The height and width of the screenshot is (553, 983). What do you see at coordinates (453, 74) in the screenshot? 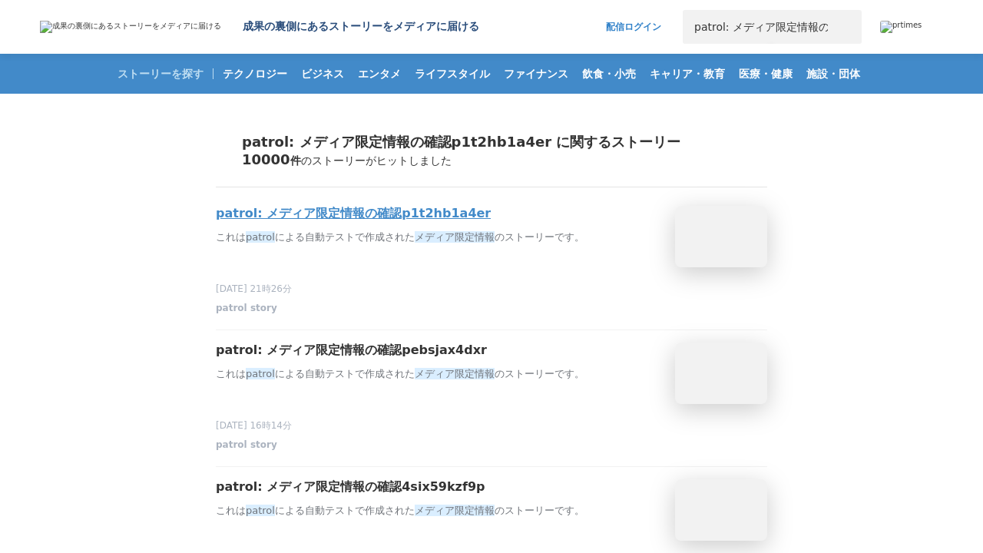
I see `span: ライフスタイル` at bounding box center [453, 74].